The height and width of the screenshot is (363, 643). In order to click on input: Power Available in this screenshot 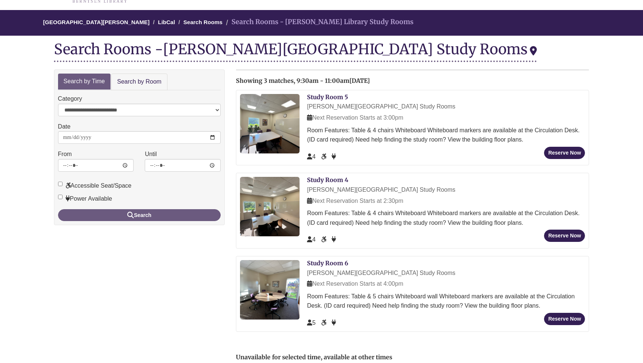, I will do `click(60, 197)`.